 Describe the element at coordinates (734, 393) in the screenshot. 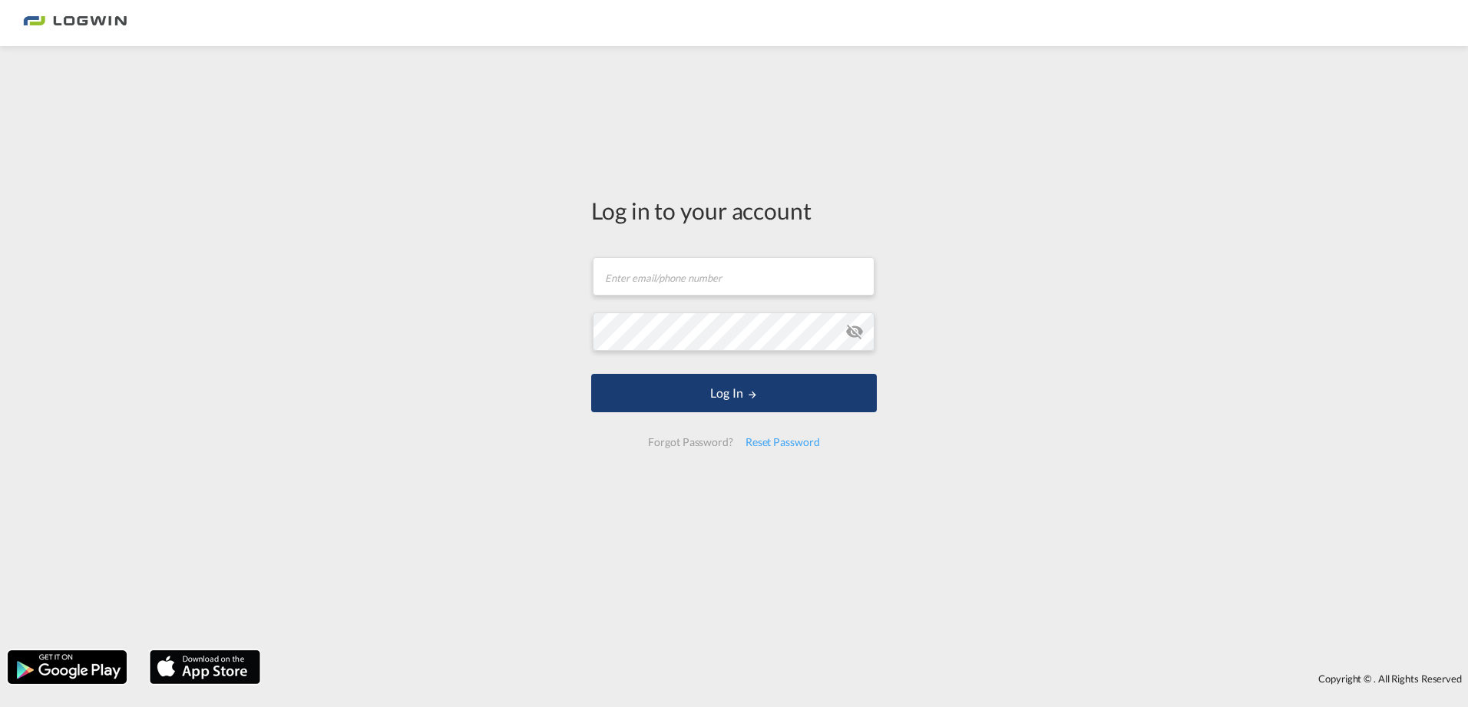

I see `button: LOGIN` at that location.